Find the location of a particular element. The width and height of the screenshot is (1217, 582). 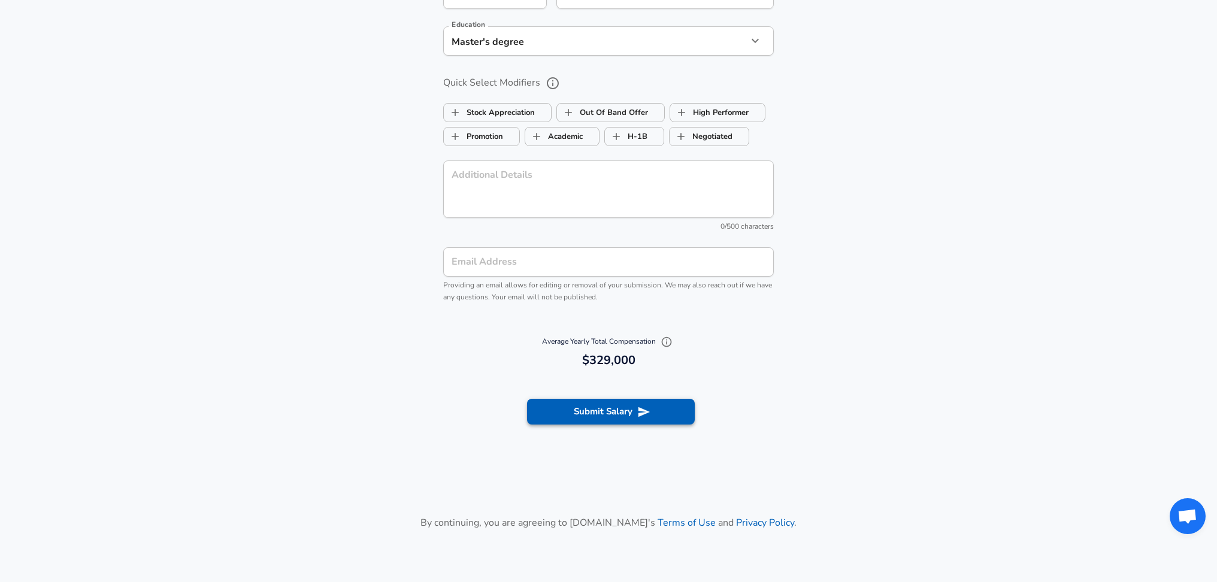

button: help is located at coordinates (553, 83).